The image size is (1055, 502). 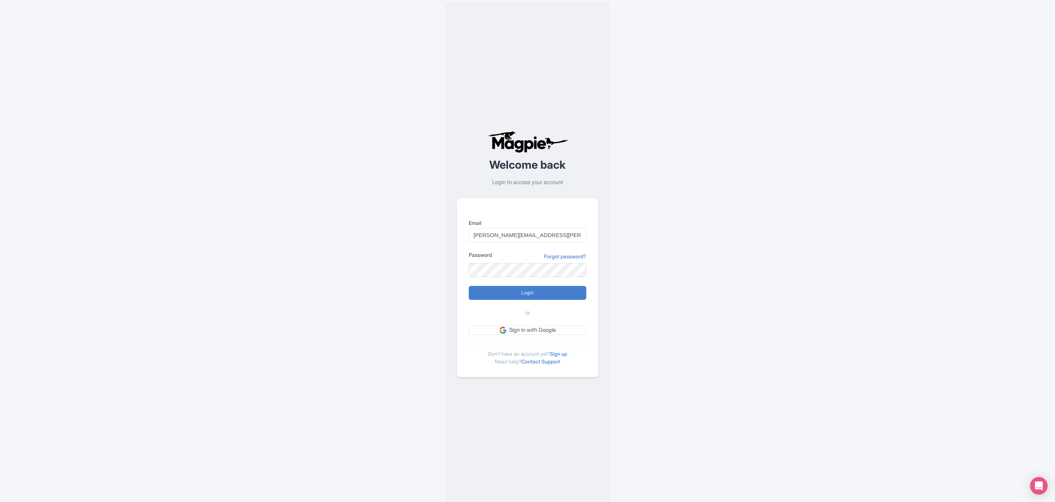 What do you see at coordinates (480, 255) in the screenshot?
I see `label: Password` at bounding box center [480, 255].